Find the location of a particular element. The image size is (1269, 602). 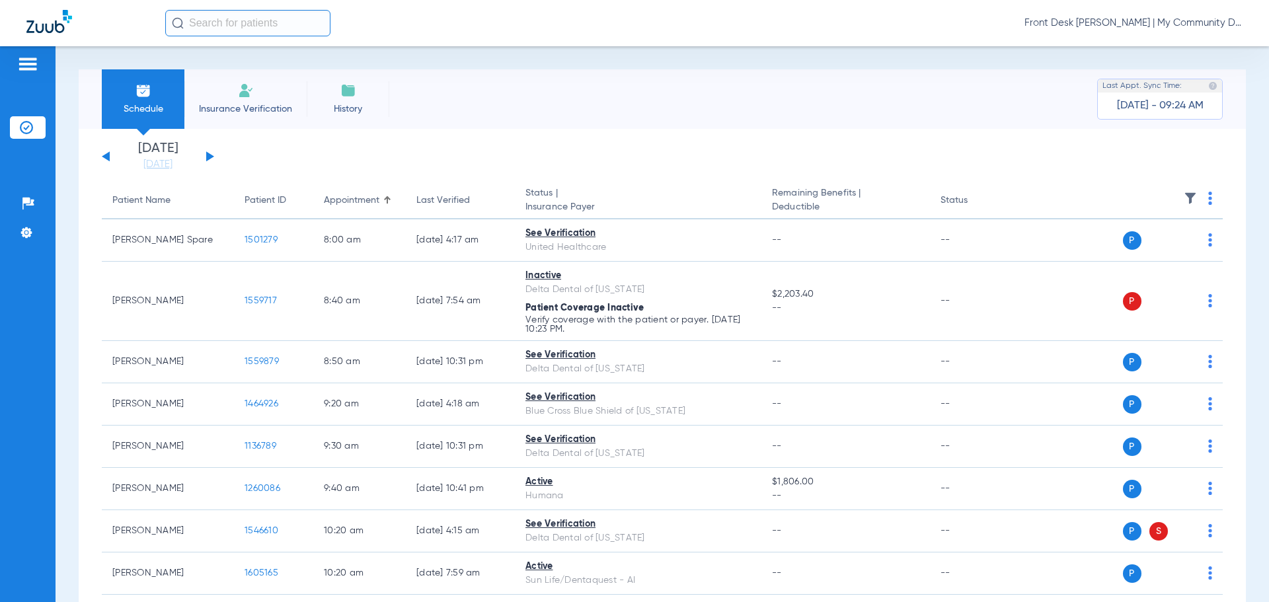

div: Chat Widget is located at coordinates (1236, 571).